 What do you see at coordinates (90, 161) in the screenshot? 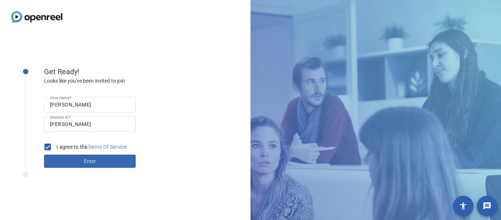
I see `button: Enter` at bounding box center [90, 161].